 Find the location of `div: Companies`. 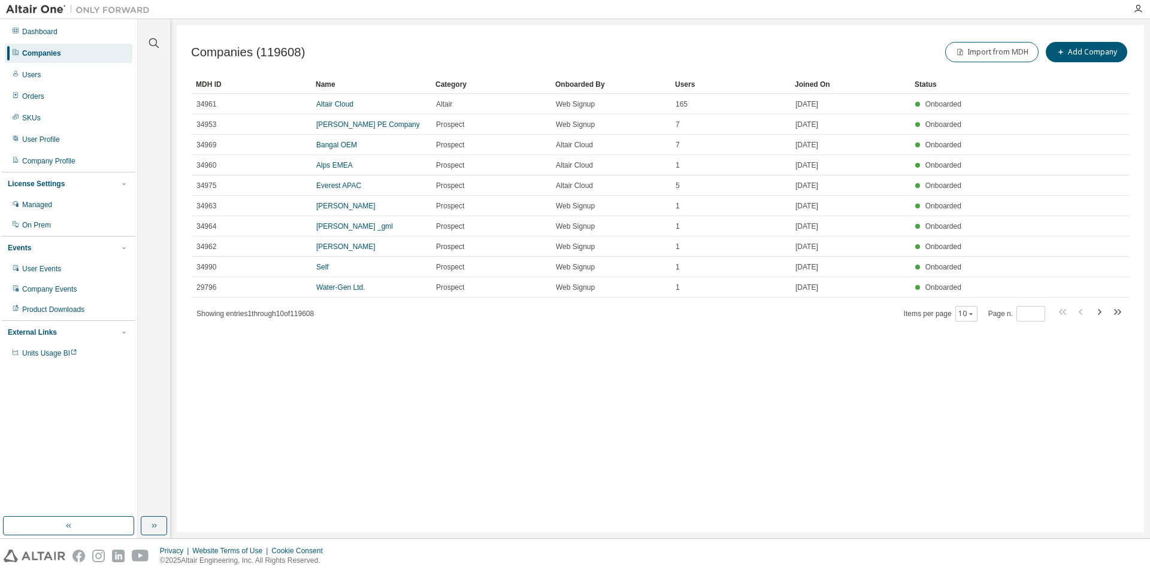

div: Companies is located at coordinates (41, 53).